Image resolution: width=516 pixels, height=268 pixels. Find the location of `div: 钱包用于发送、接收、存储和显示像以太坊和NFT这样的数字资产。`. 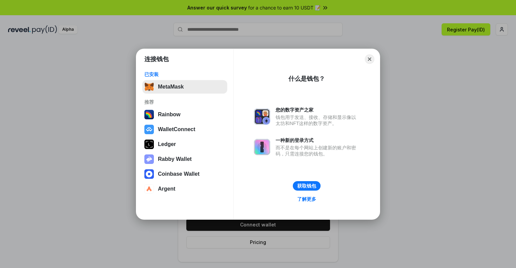

div: 钱包用于发送、接收、存储和显示像以太坊和NFT这样的数字资产。 is located at coordinates (317, 120).